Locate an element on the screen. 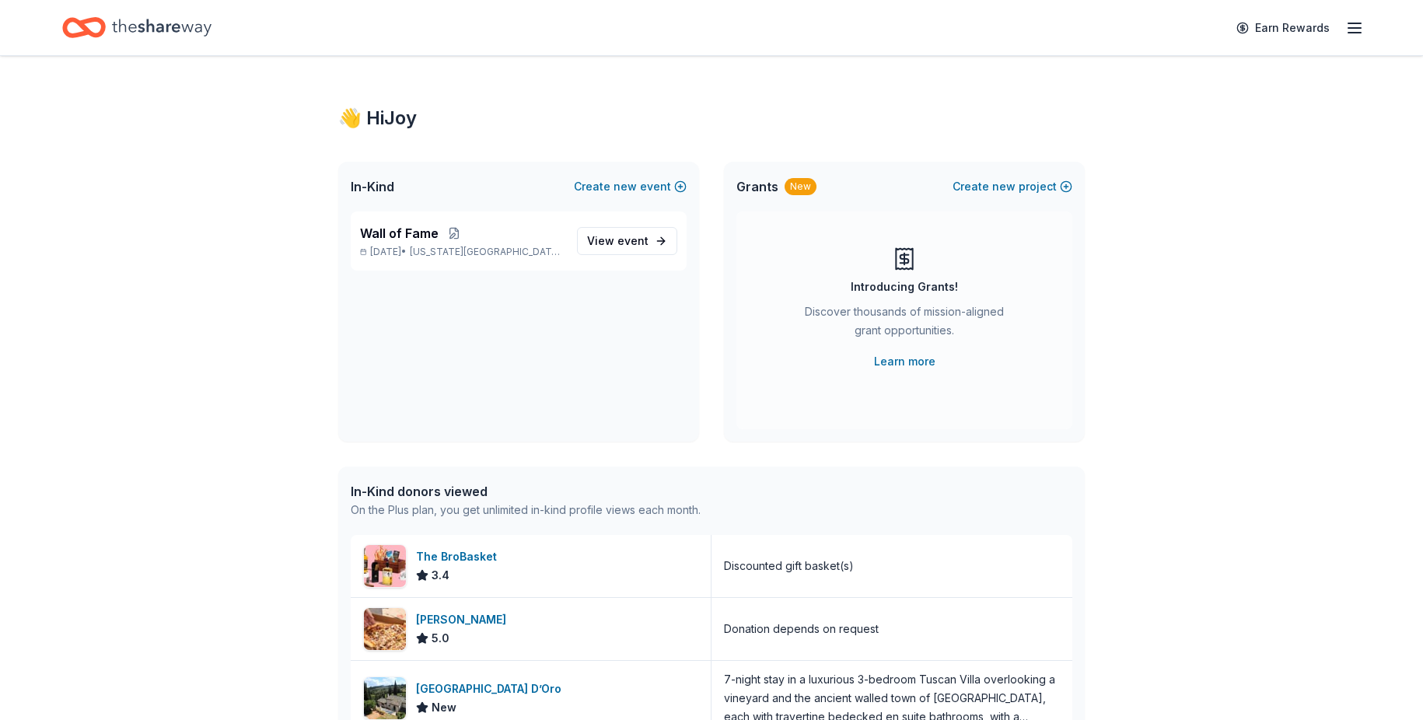 The height and width of the screenshot is (720, 1423). div: Donation depends on request is located at coordinates (801, 629).